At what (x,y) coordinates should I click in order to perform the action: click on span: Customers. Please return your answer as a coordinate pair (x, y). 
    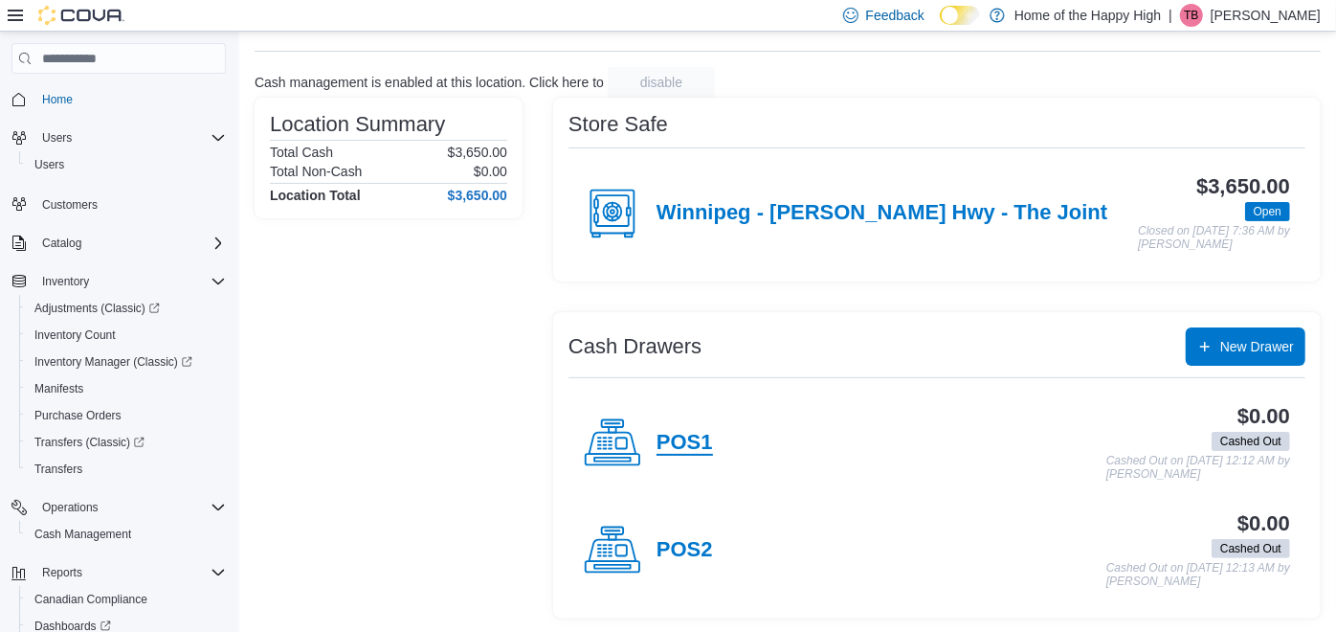
    Looking at the image, I should click on (130, 203).